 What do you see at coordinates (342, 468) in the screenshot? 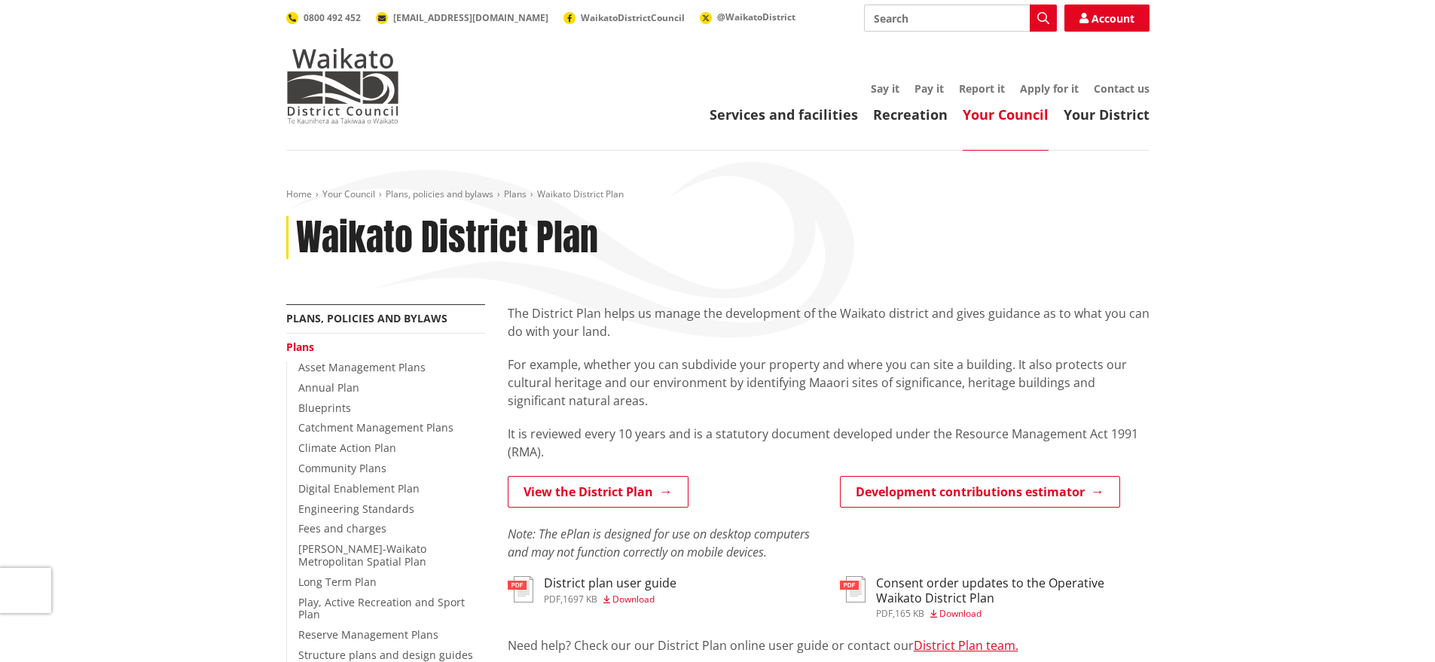
I see `a: Community Plans` at bounding box center [342, 468].